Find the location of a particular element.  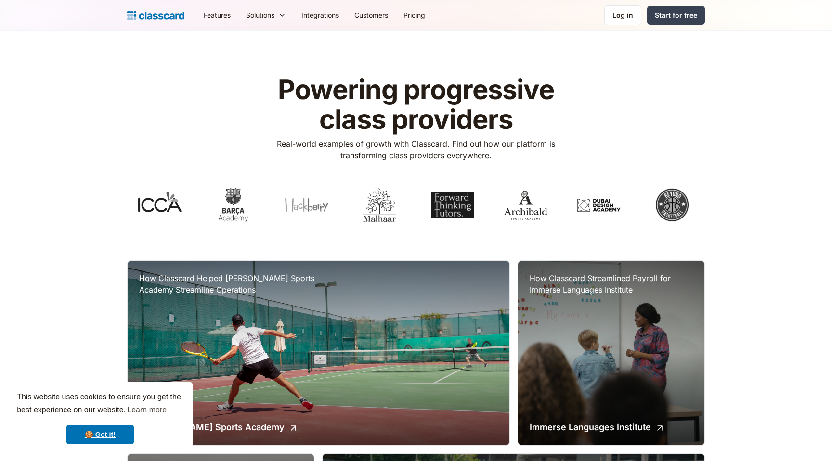

span: This website uses cookies to ensure you get the best experience on our website. is located at coordinates (100, 405).